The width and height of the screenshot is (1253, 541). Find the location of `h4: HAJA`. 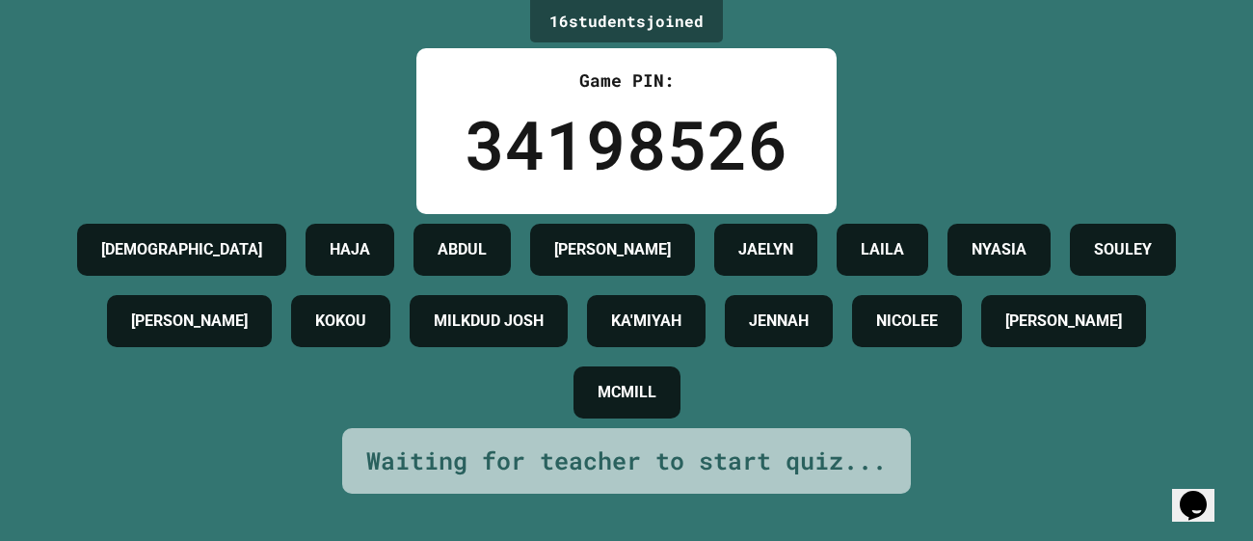

h4: HAJA is located at coordinates (350, 250).